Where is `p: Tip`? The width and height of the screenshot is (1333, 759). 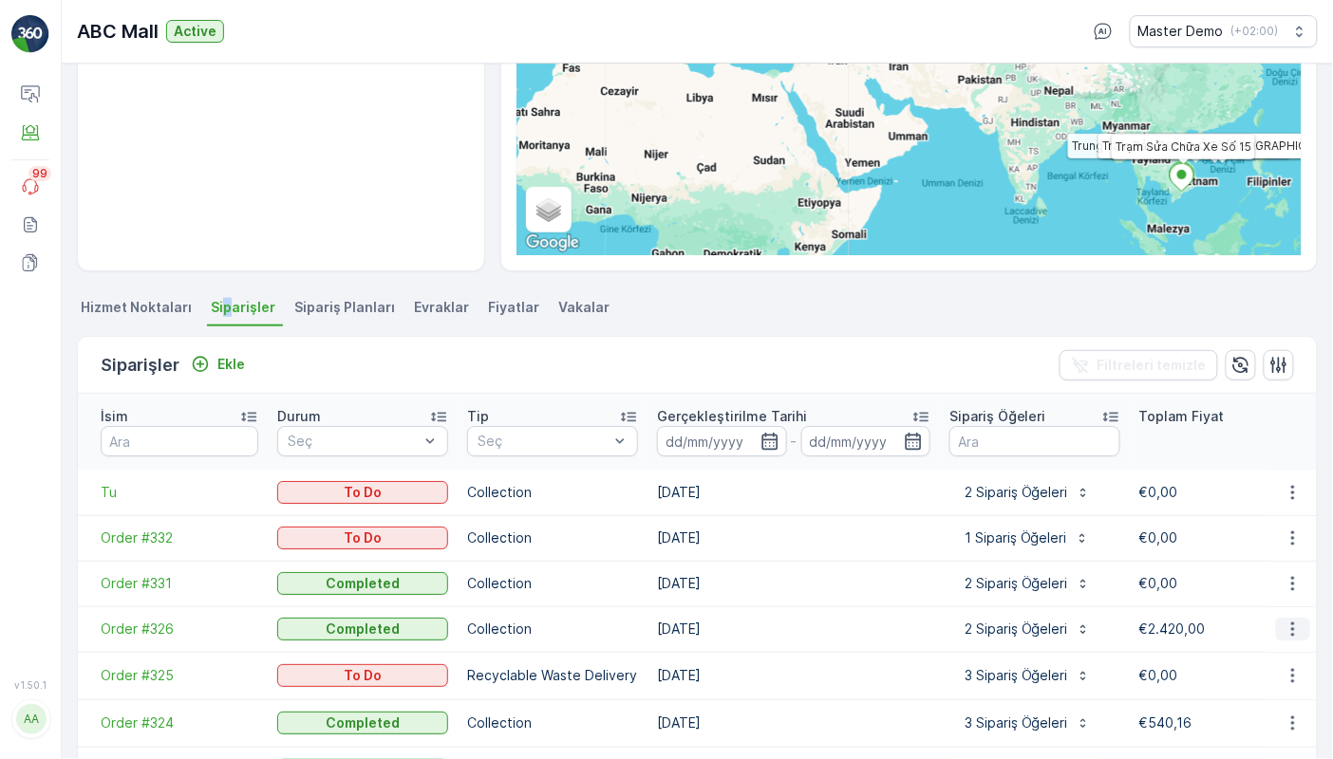
p: Tip is located at coordinates (477, 417).